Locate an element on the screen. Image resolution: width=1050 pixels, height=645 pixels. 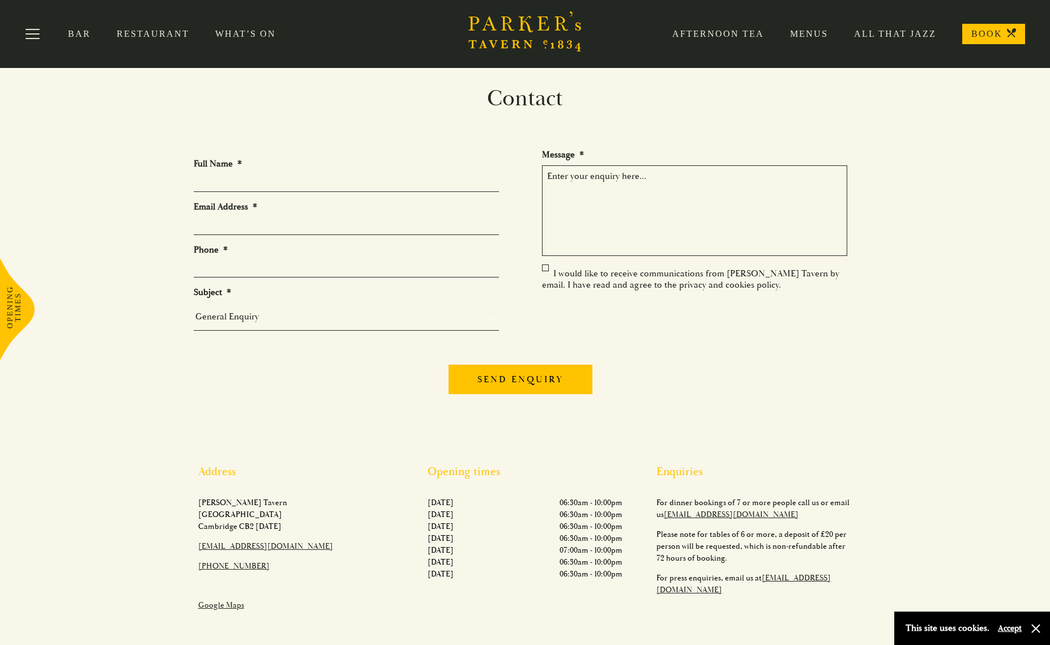
input: Send enquiry is located at coordinates (520, 379).